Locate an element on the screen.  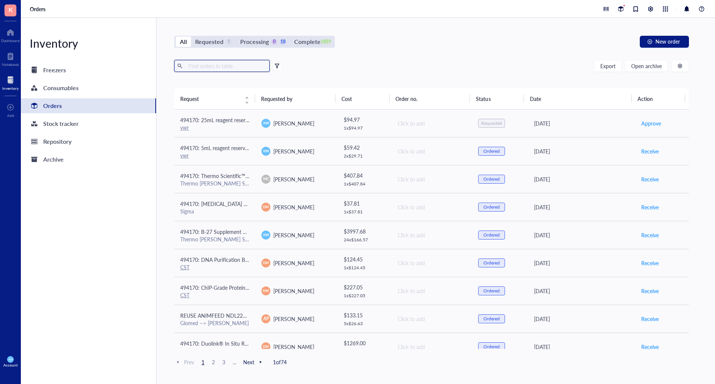
div: Stock tracker is located at coordinates (61, 124).